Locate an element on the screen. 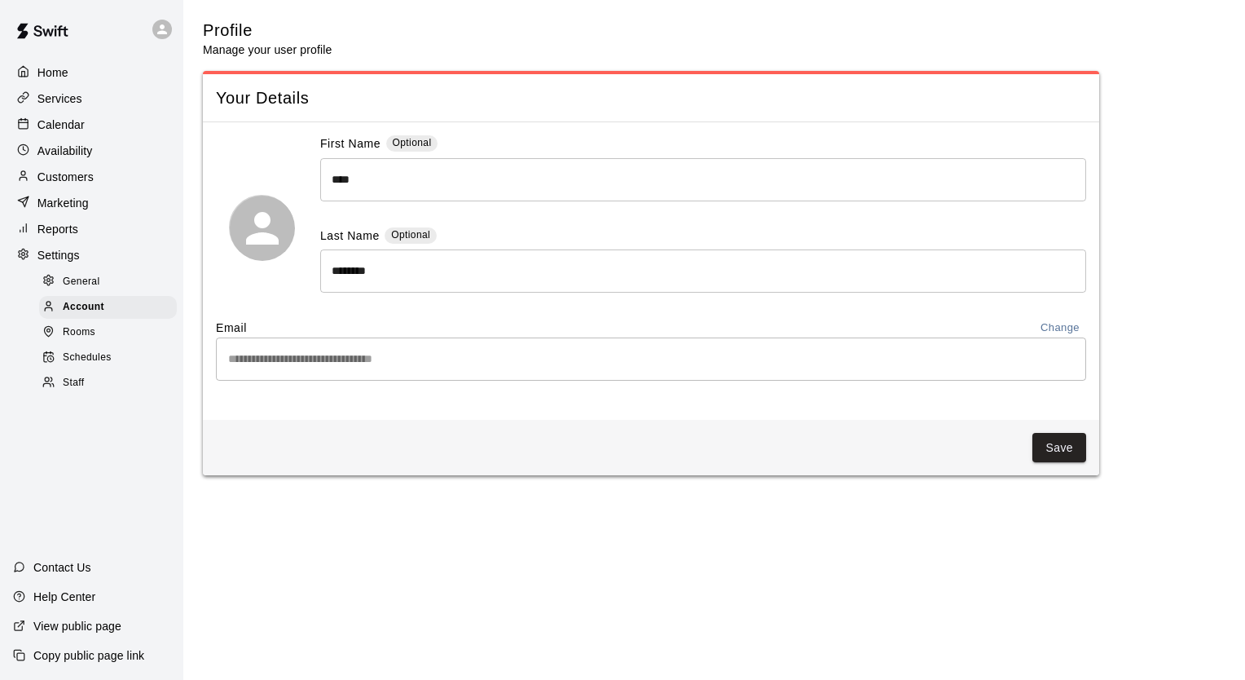 The height and width of the screenshot is (680, 1245). div: Calendar is located at coordinates (91, 125).